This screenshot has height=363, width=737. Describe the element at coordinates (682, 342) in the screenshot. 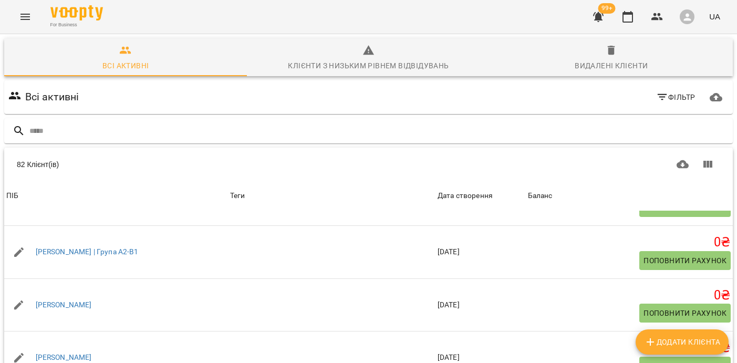

I see `button: Додати клієнта` at that location.